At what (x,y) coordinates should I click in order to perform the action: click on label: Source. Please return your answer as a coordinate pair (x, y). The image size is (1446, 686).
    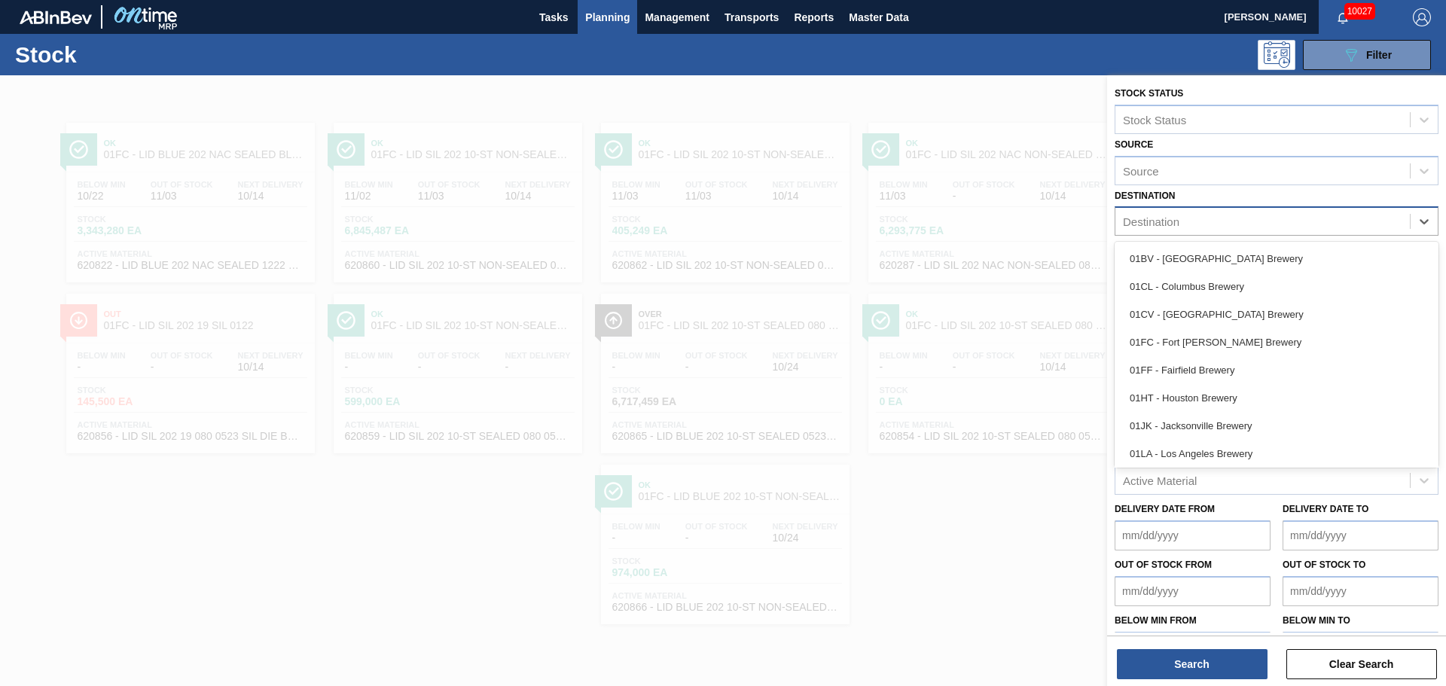
    Looking at the image, I should click on (1134, 145).